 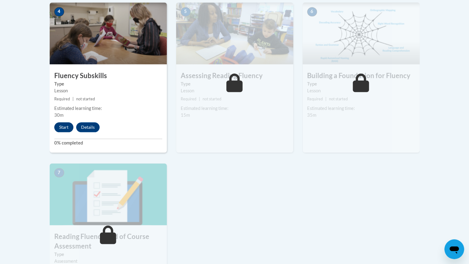 I want to click on span: 5, so click(x=186, y=12).